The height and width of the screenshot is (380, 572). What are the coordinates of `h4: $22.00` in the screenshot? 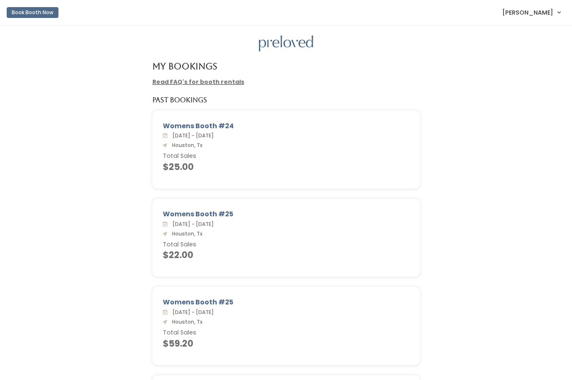 It's located at (286, 255).